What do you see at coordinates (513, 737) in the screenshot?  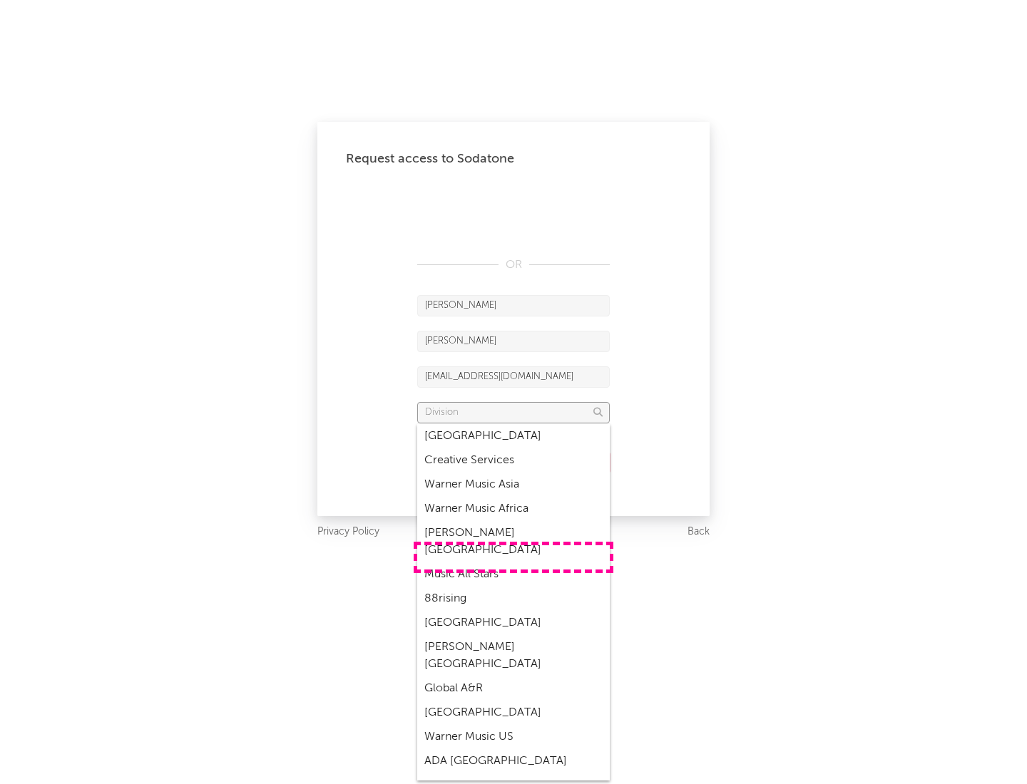 I see `div: Warner Music US` at bounding box center [513, 737].